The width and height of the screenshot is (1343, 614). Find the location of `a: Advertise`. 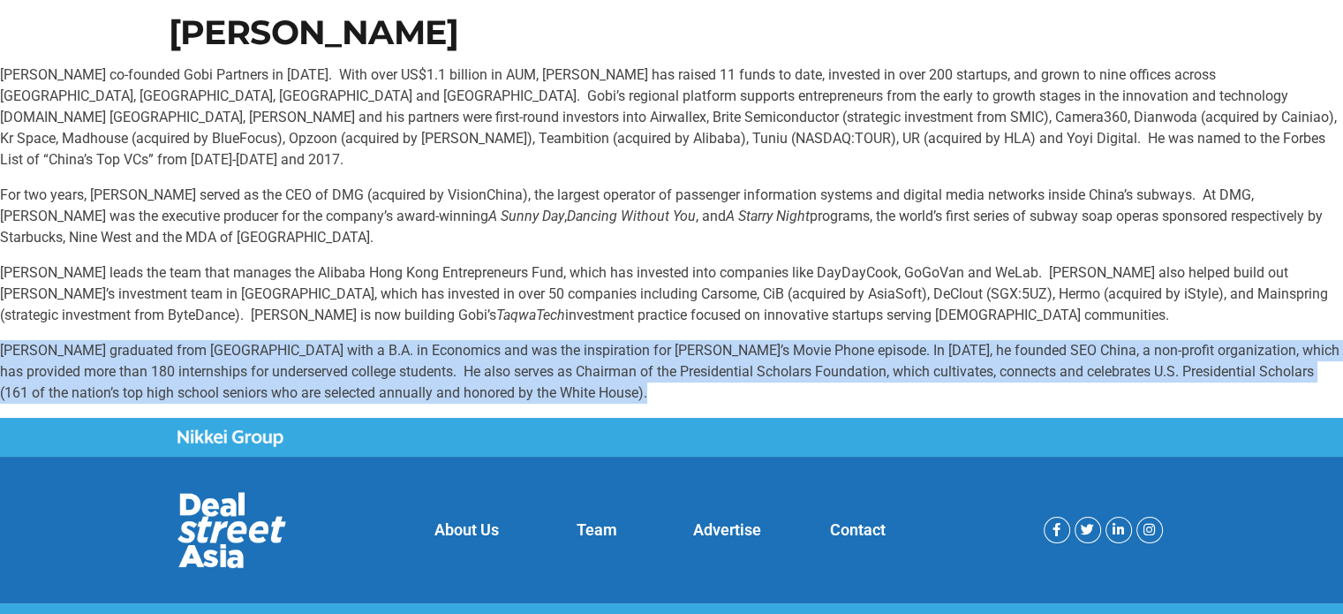

a: Advertise is located at coordinates (727, 529).